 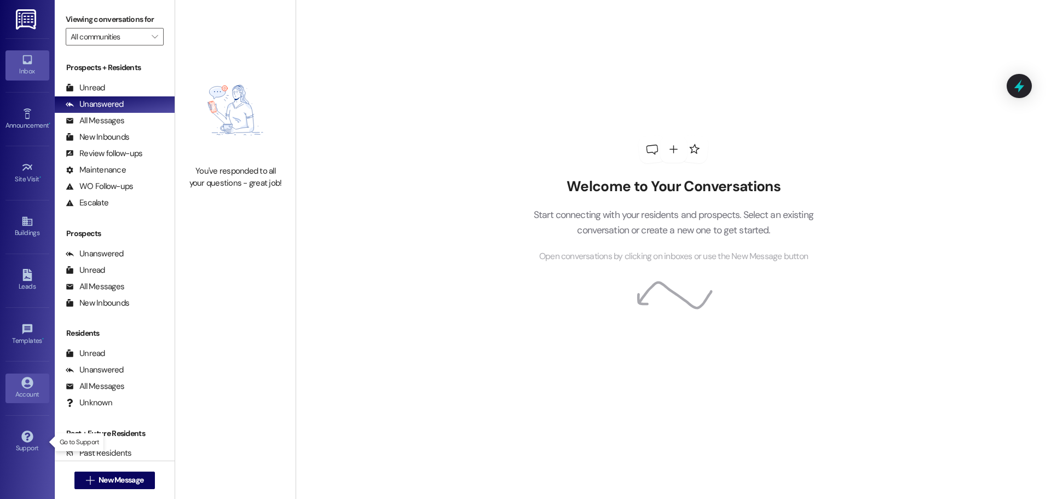 What do you see at coordinates (114, 333) in the screenshot?
I see `div: Residents` at bounding box center [114, 333].